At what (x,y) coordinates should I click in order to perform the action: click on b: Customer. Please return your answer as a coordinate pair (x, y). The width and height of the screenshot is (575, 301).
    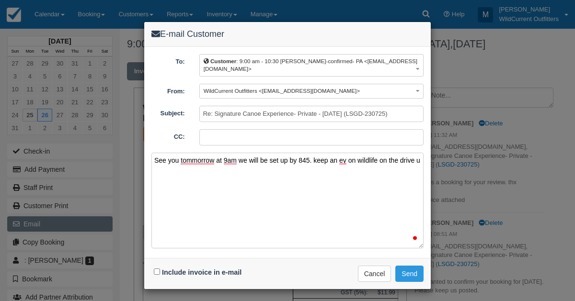
    Looking at the image, I should click on (223, 61).